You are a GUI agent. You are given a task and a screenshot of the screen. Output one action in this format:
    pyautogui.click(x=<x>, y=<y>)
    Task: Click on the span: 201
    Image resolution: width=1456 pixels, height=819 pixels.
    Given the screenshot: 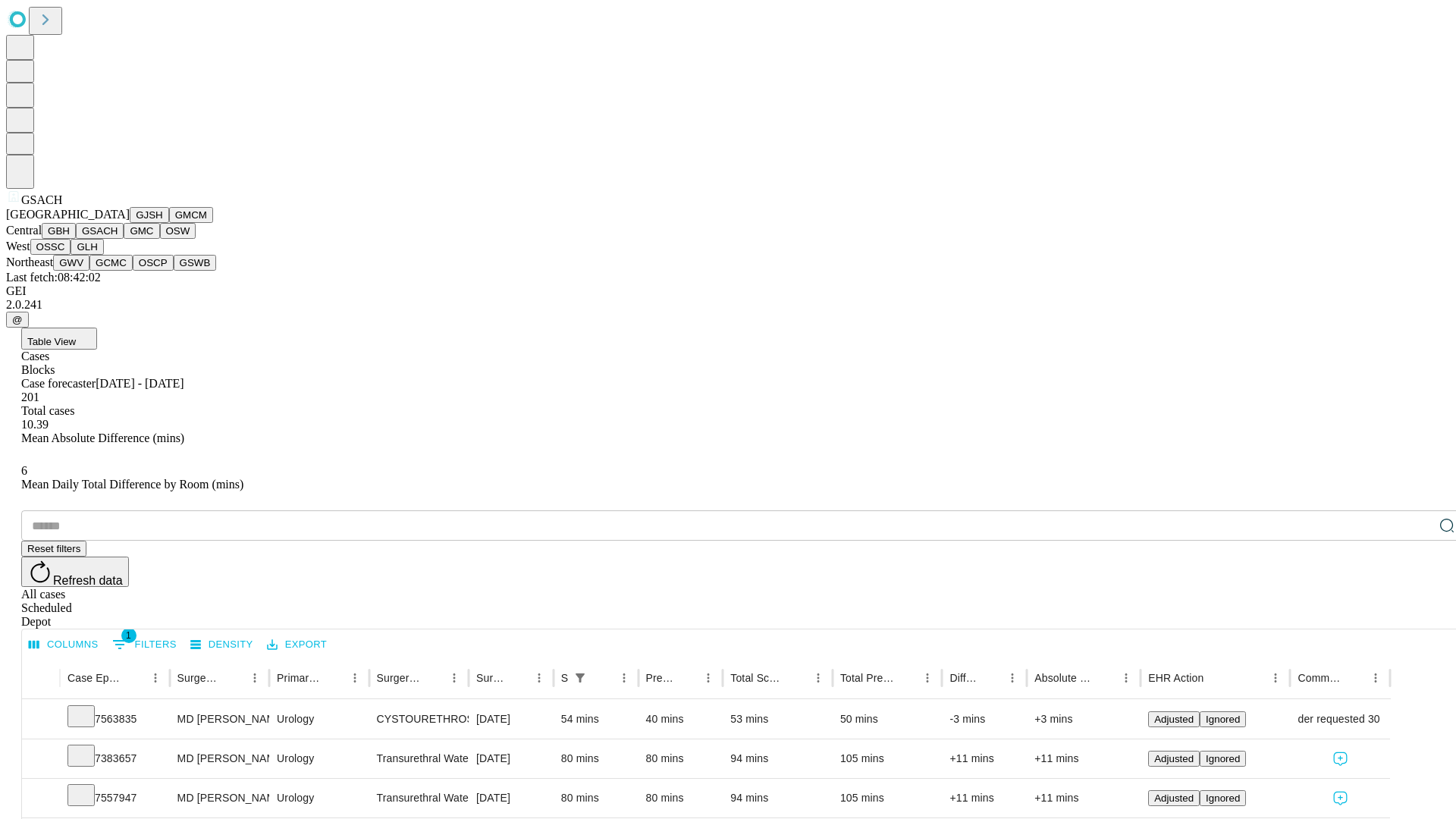 What is the action you would take?
    pyautogui.click(x=30, y=396)
    